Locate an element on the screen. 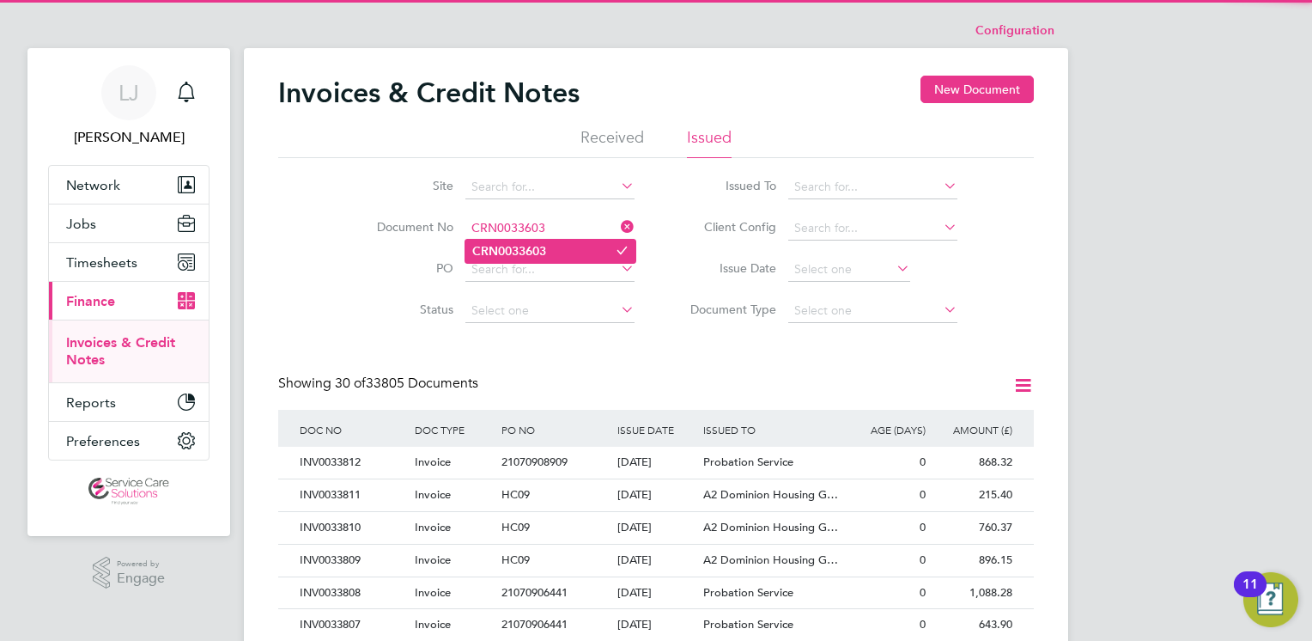 The width and height of the screenshot is (1312, 641). span: Engage is located at coordinates (141, 578).